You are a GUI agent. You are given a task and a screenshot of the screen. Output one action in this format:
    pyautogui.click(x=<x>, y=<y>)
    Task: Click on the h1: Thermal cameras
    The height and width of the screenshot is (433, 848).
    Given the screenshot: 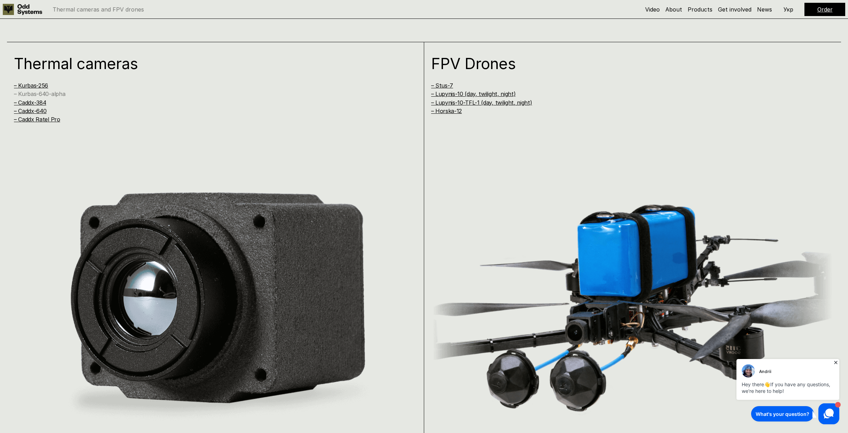 What is the action you would take?
    pyautogui.click(x=203, y=63)
    